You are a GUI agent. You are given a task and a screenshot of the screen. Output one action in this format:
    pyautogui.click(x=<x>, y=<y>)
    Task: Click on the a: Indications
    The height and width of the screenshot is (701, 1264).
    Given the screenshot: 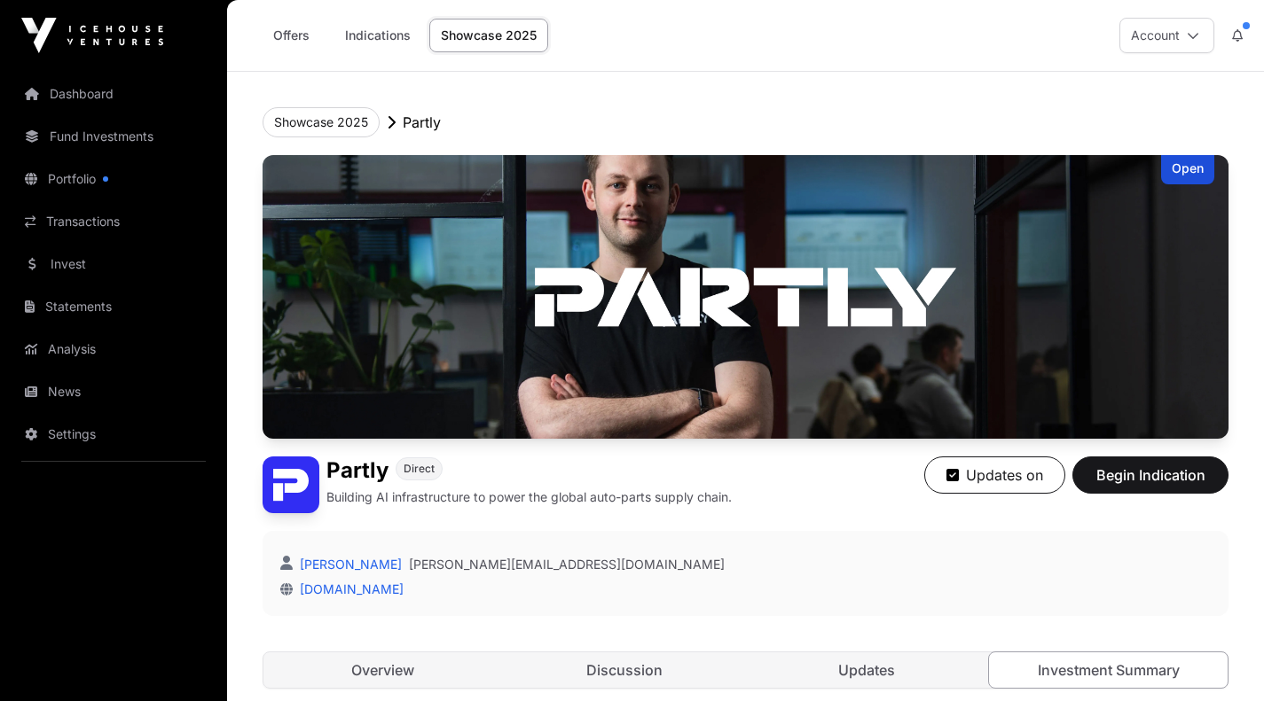 What is the action you would take?
    pyautogui.click(x=378, y=35)
    